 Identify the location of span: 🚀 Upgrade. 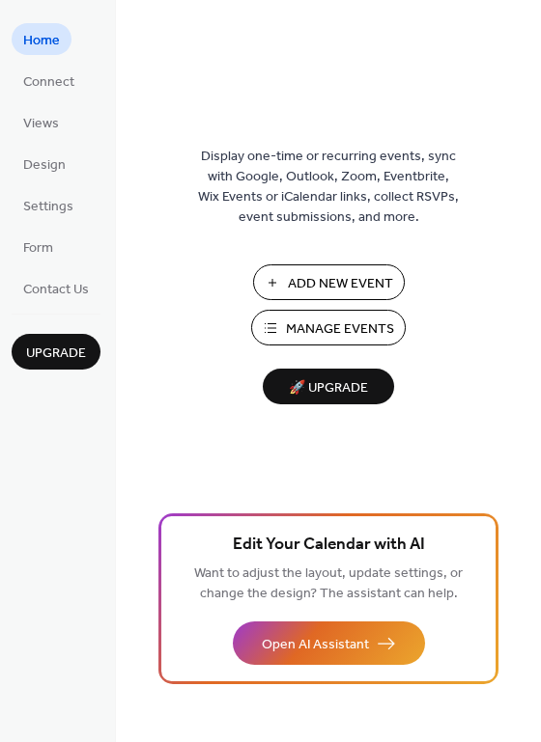
(328, 388).